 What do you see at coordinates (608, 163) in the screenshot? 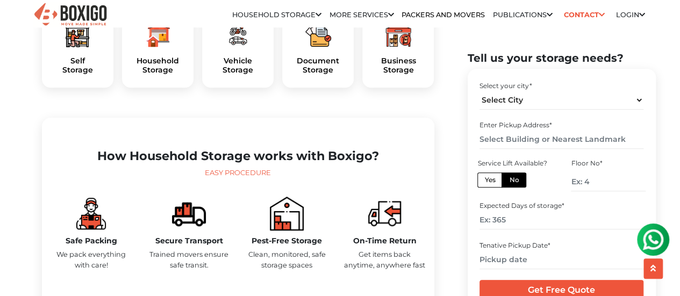
I see `div: Floor No` at bounding box center [608, 163].